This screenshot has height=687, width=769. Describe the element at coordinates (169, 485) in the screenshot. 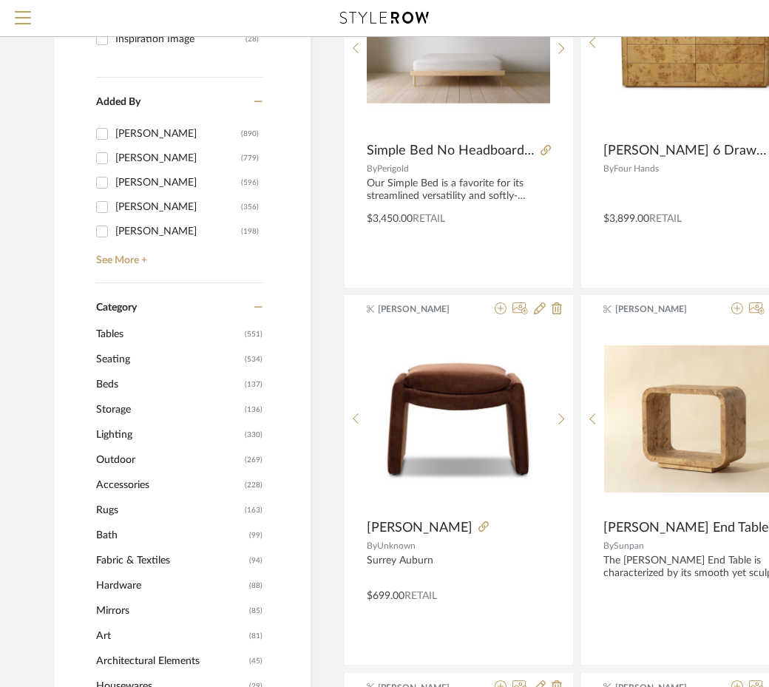

I see `span: Accessories` at that location.